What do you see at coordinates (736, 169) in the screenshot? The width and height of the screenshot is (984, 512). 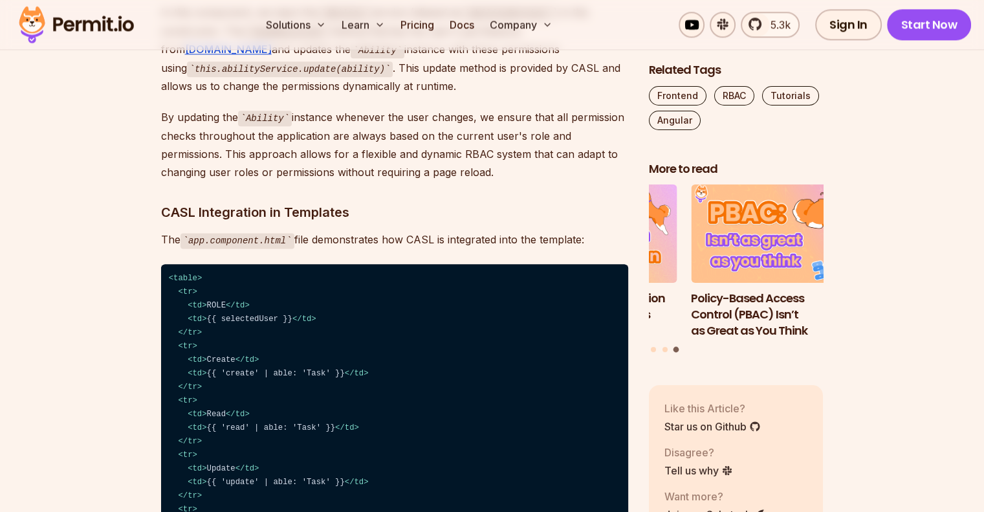 I see `h2: More to read` at bounding box center [736, 169].